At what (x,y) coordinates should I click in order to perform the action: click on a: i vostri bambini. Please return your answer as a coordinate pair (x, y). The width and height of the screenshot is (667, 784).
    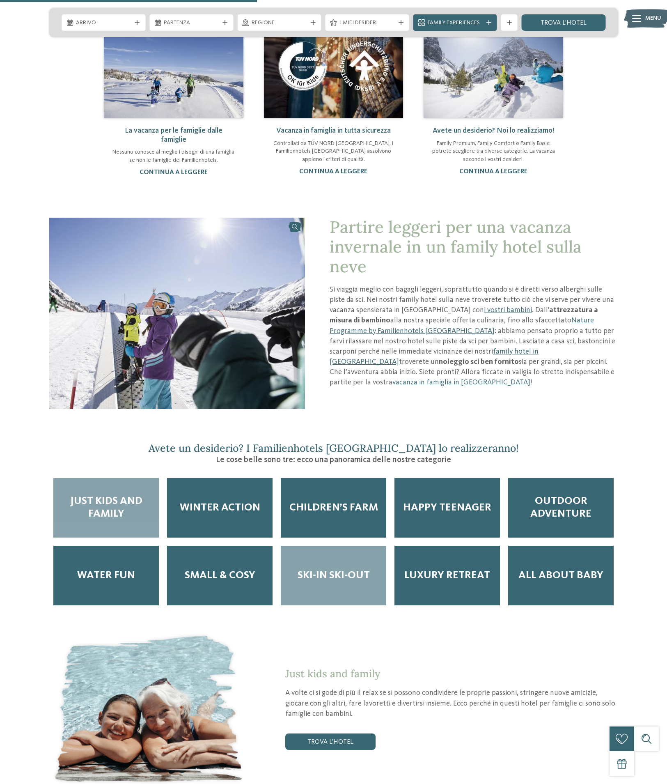
    Looking at the image, I should click on (508, 310).